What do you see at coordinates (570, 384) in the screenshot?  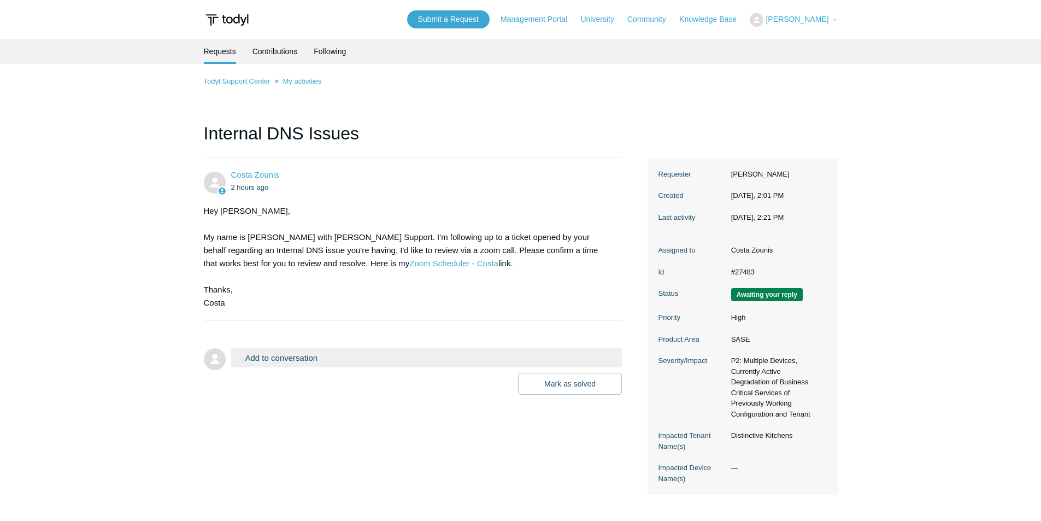 I see `button: Mark as solved` at bounding box center [570, 384].